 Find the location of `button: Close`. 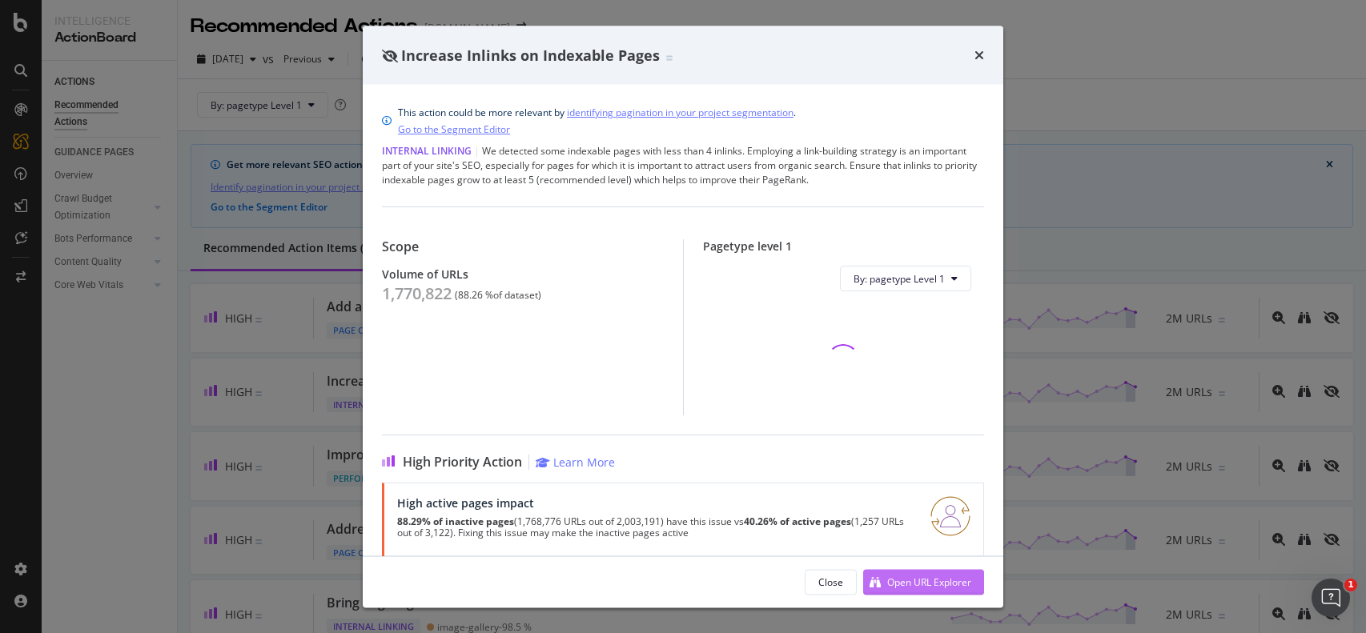

button: Close is located at coordinates (830, 582).